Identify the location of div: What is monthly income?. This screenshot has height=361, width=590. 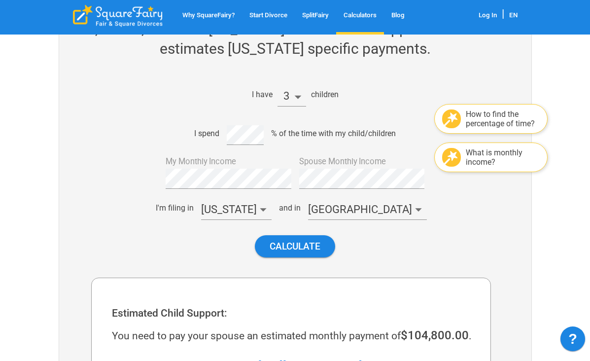
(502, 157).